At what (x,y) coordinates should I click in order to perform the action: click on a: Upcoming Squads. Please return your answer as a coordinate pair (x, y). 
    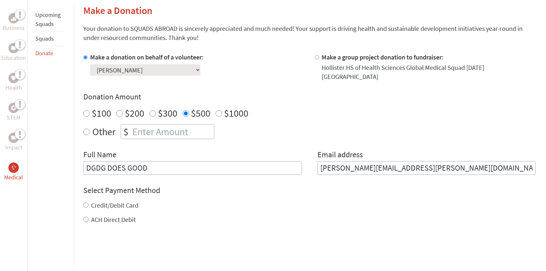
    Looking at the image, I should click on (48, 19).